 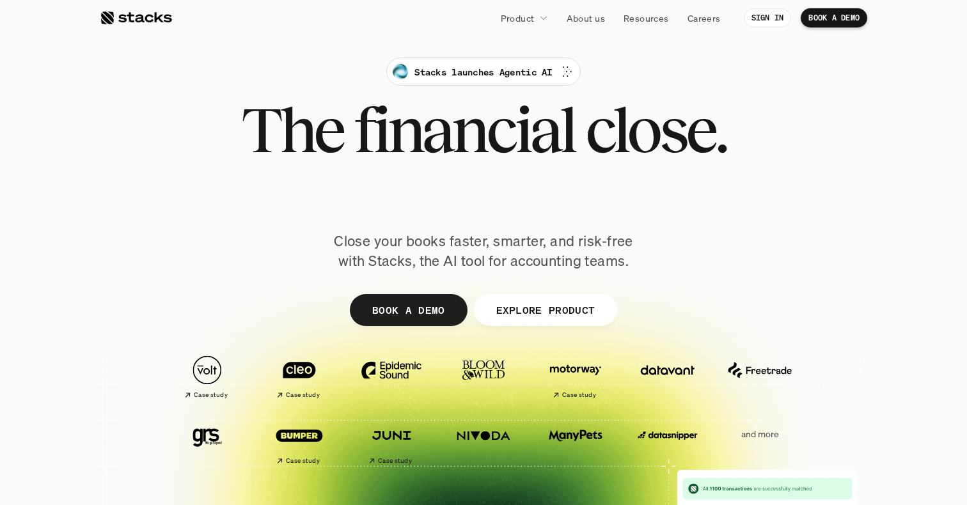 What do you see at coordinates (484, 187) in the screenshot?
I see `span: Reimagined.` at bounding box center [484, 187].